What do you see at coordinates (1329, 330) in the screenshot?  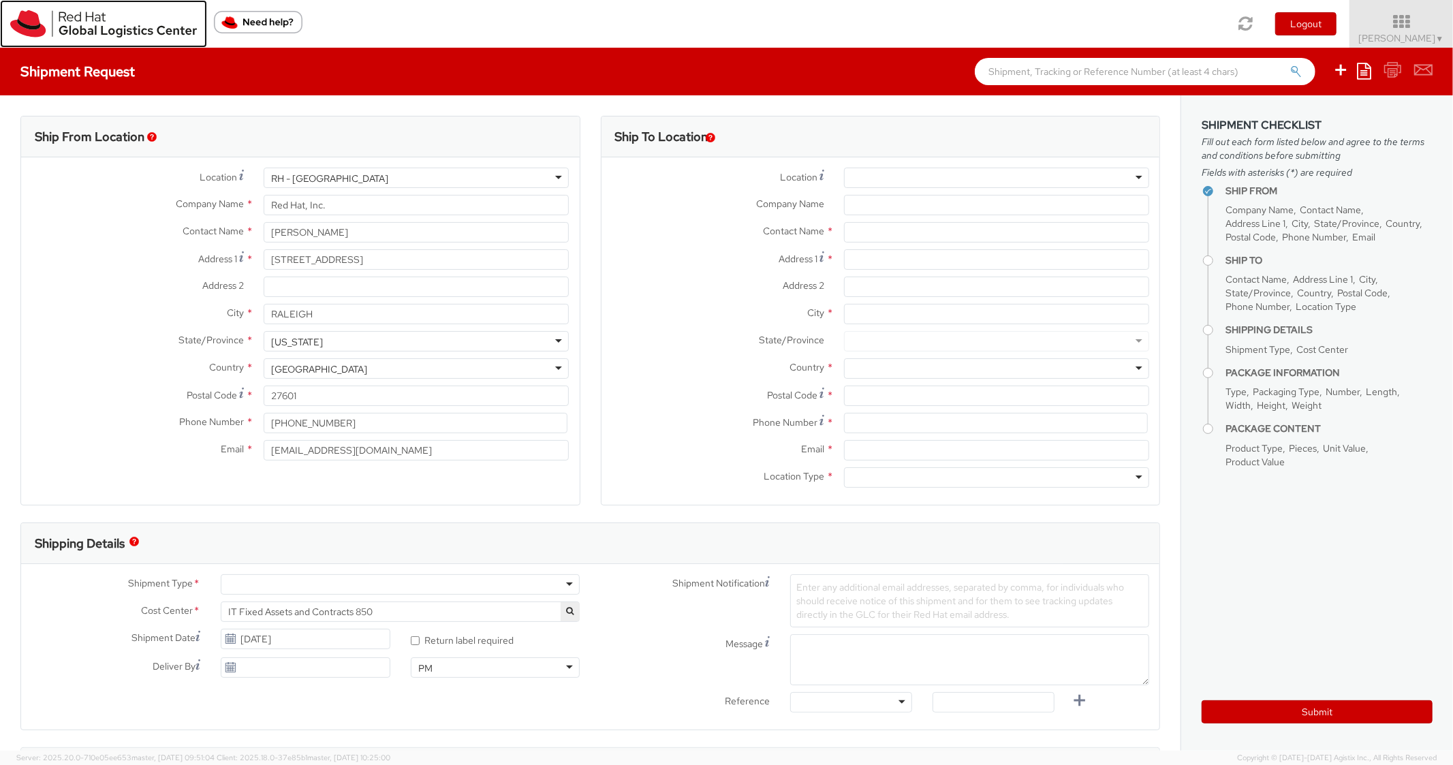 I see `h4: Shipping Details` at bounding box center [1329, 330].